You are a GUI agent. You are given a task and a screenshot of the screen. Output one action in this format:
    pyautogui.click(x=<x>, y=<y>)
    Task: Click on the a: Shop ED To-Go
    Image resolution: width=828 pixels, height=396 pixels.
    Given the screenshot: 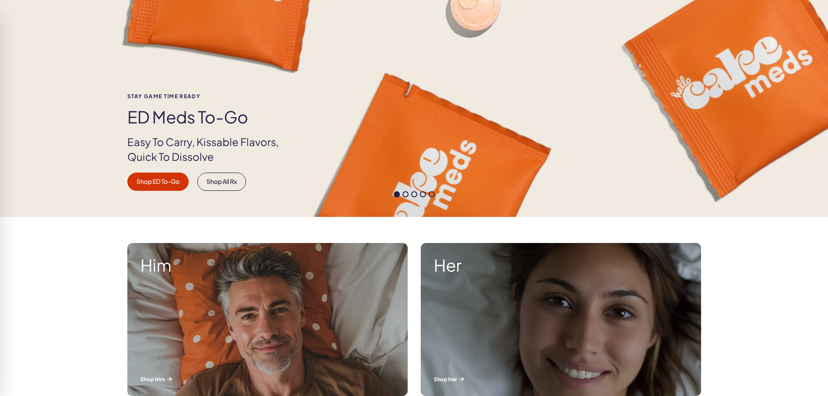 What is the action you would take?
    pyautogui.click(x=158, y=182)
    